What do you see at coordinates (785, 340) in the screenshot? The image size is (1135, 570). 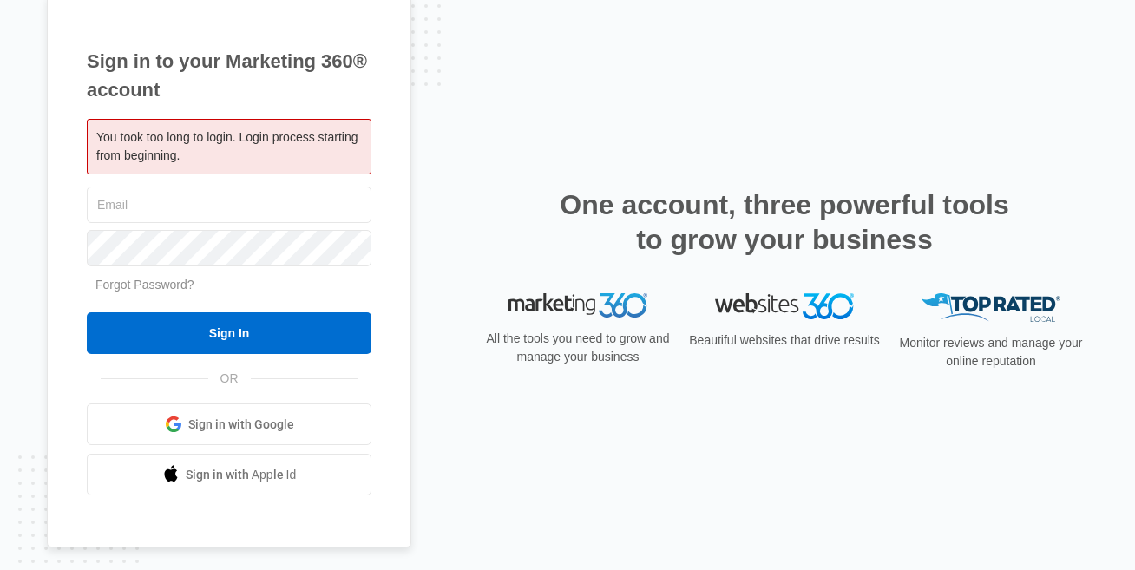 I see `p: Beautiful websites that drive results` at bounding box center [785, 340].